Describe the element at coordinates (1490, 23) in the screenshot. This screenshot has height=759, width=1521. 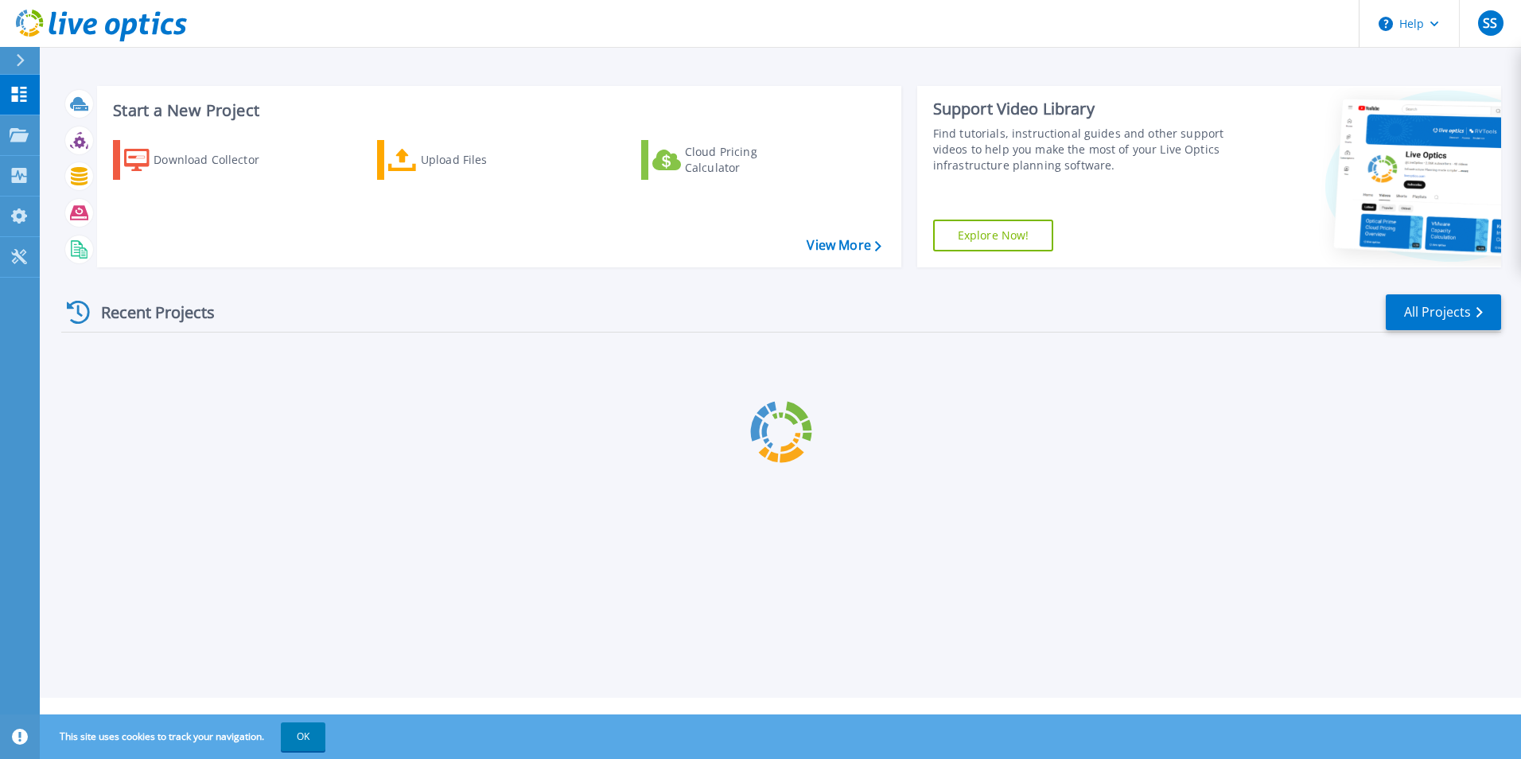
I see `span: SS` at that location.